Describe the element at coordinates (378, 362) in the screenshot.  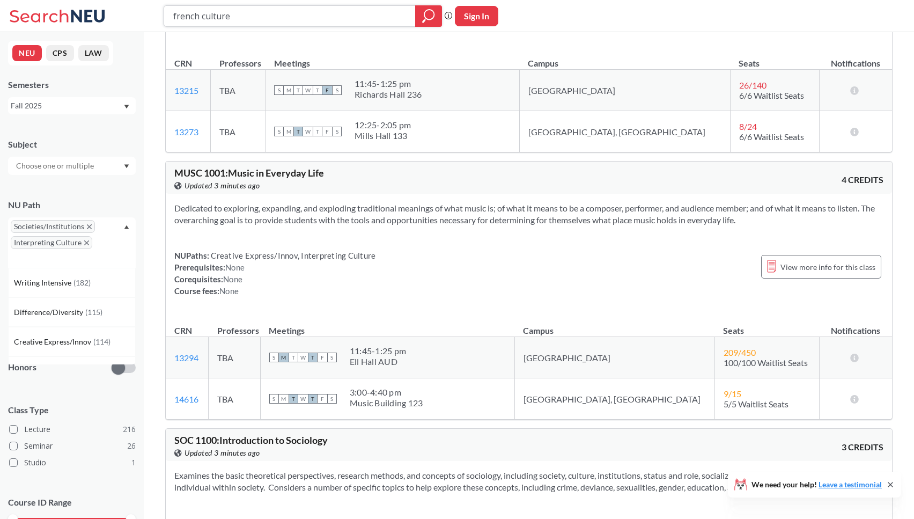
I see `div: Ell Hall AUD` at that location.